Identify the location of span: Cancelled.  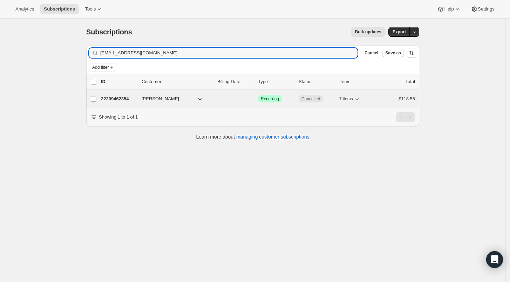
(310, 99).